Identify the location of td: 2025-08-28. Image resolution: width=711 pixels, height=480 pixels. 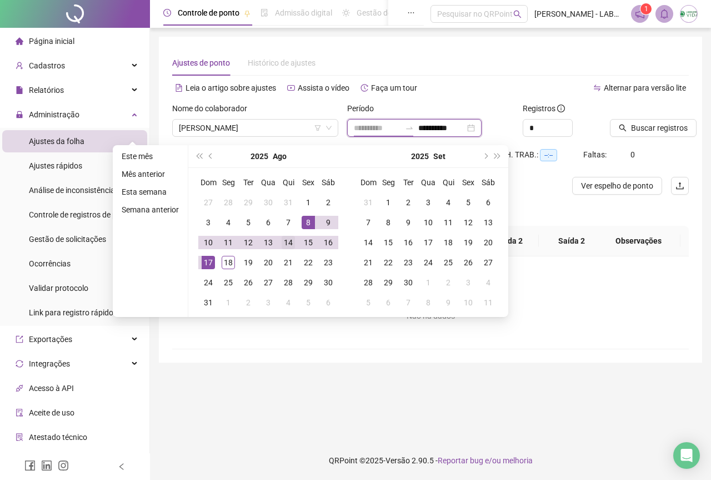
(288, 282).